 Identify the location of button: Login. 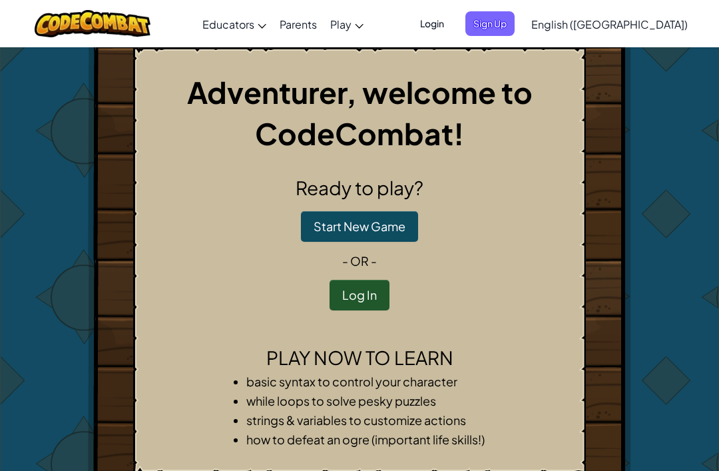
(432, 23).